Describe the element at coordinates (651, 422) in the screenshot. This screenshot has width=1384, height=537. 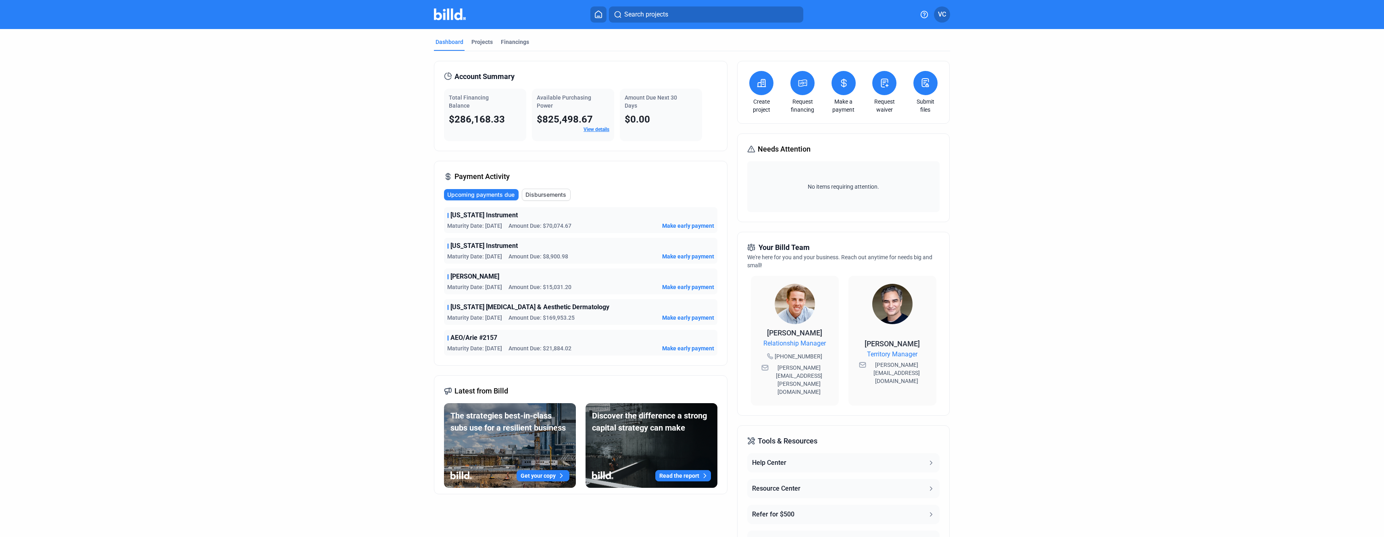
I see `div: Discover the difference a strong capital strategy can make` at that location.